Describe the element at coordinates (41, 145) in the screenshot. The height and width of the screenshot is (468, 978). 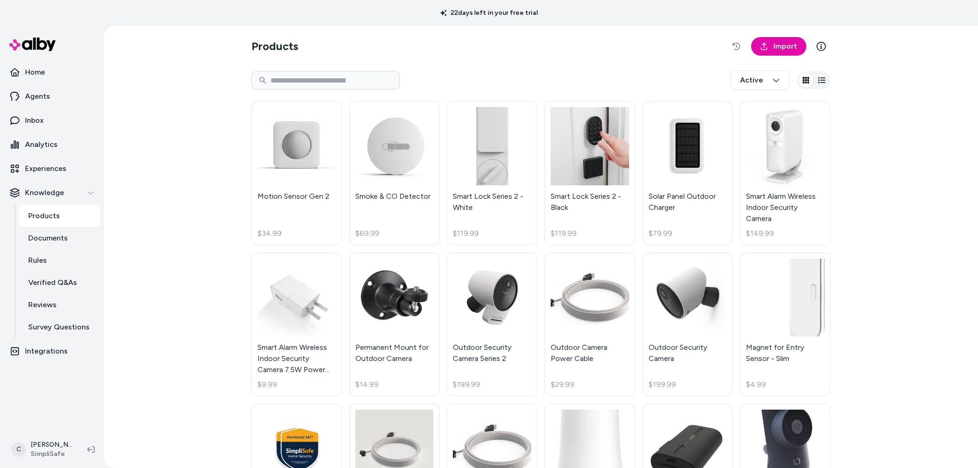
I see `p: Analytics` at that location.